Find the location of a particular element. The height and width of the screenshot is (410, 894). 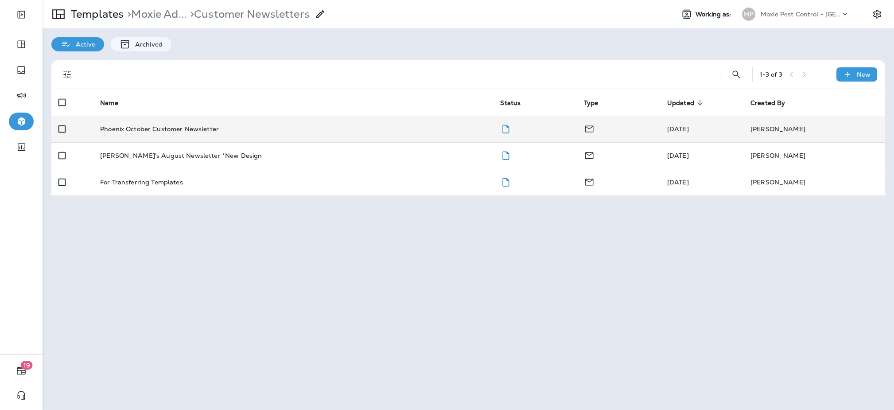

div: MP is located at coordinates (749, 14).